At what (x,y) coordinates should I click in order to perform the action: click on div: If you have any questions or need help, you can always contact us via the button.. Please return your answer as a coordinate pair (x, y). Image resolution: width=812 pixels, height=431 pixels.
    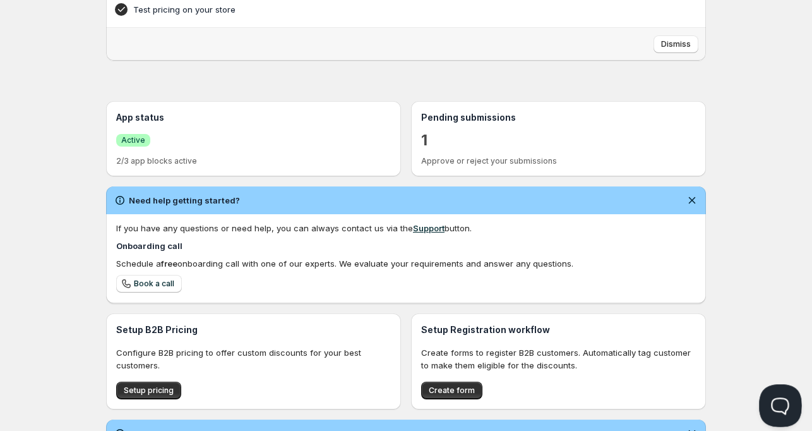
    Looking at the image, I should click on (406, 228).